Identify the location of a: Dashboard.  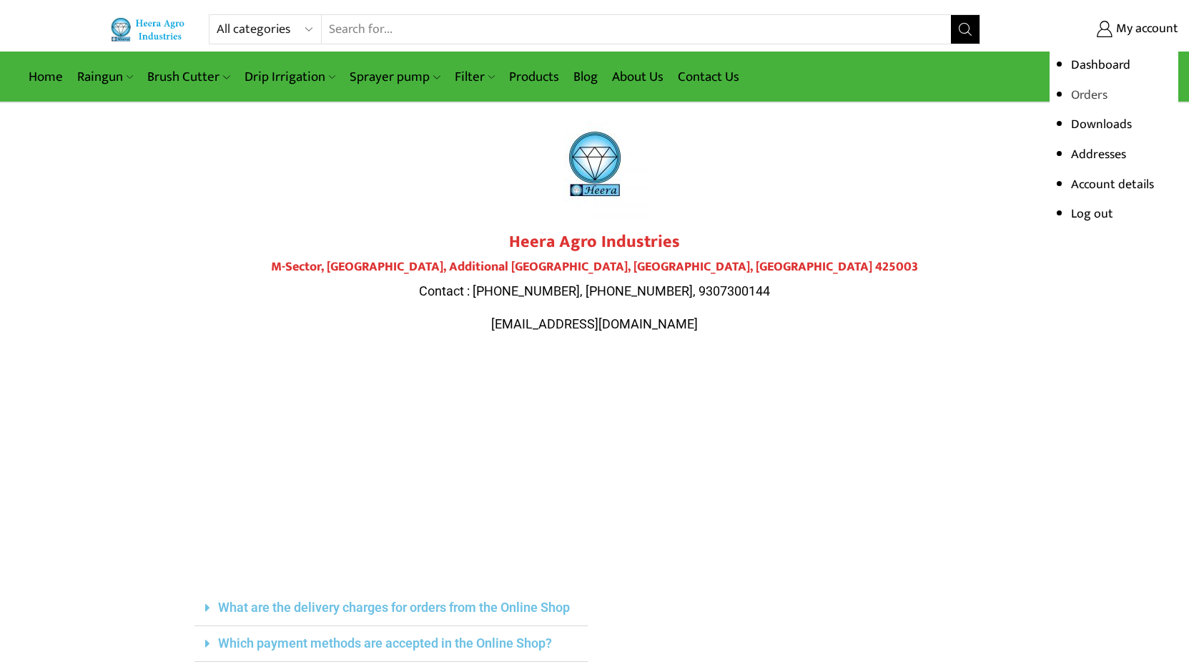
(1101, 65).